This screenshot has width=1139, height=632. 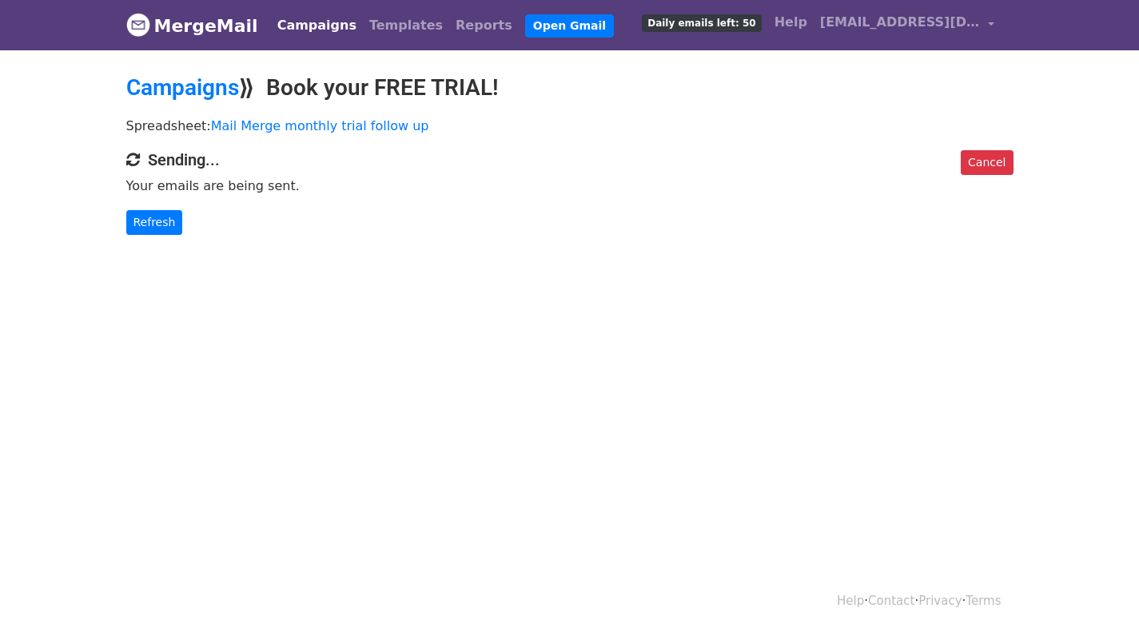 I want to click on h4: Sending..., so click(x=570, y=160).